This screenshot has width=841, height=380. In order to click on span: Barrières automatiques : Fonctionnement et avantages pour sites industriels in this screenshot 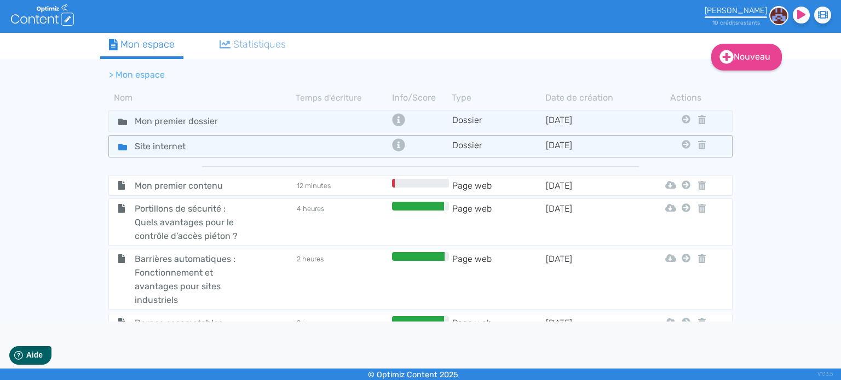, I will do `click(188, 280)`.